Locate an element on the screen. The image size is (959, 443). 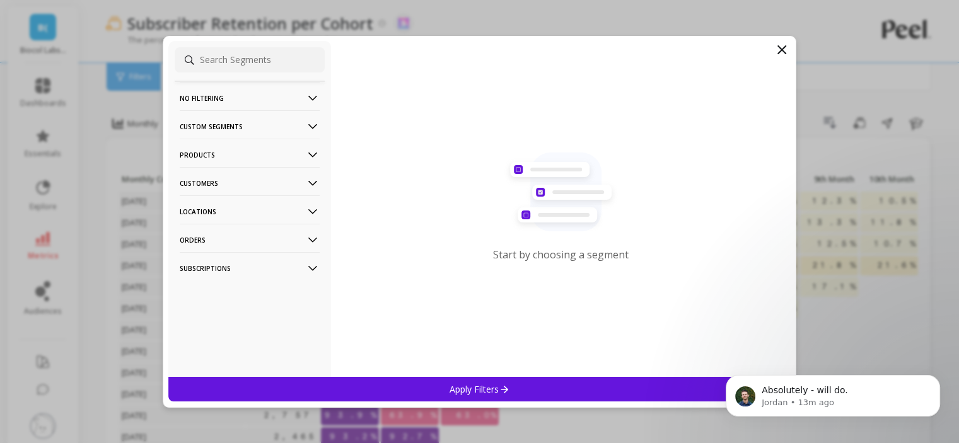
p: Start by choosing a segment is located at coordinates (561, 255).